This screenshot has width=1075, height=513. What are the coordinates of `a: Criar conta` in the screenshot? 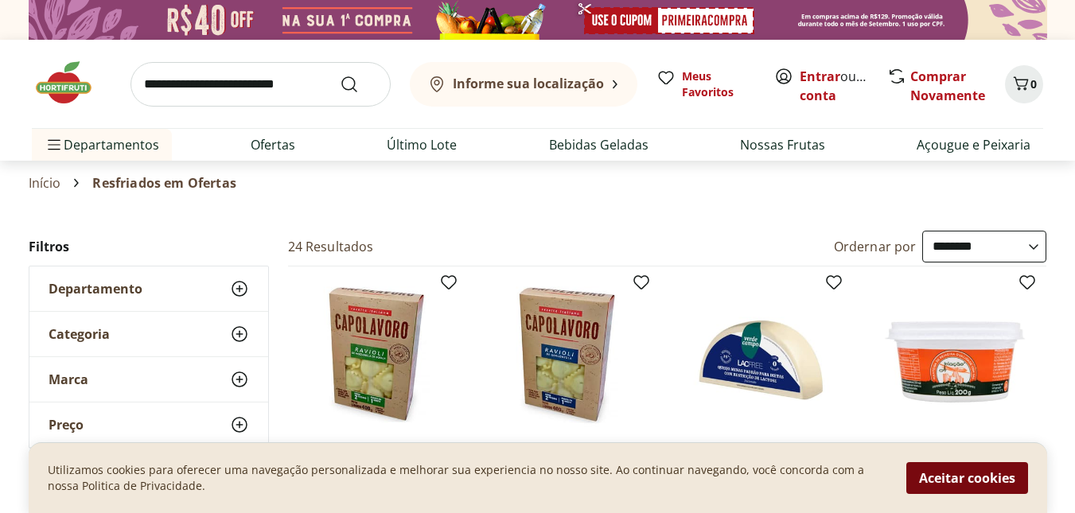 It's located at (843, 86).